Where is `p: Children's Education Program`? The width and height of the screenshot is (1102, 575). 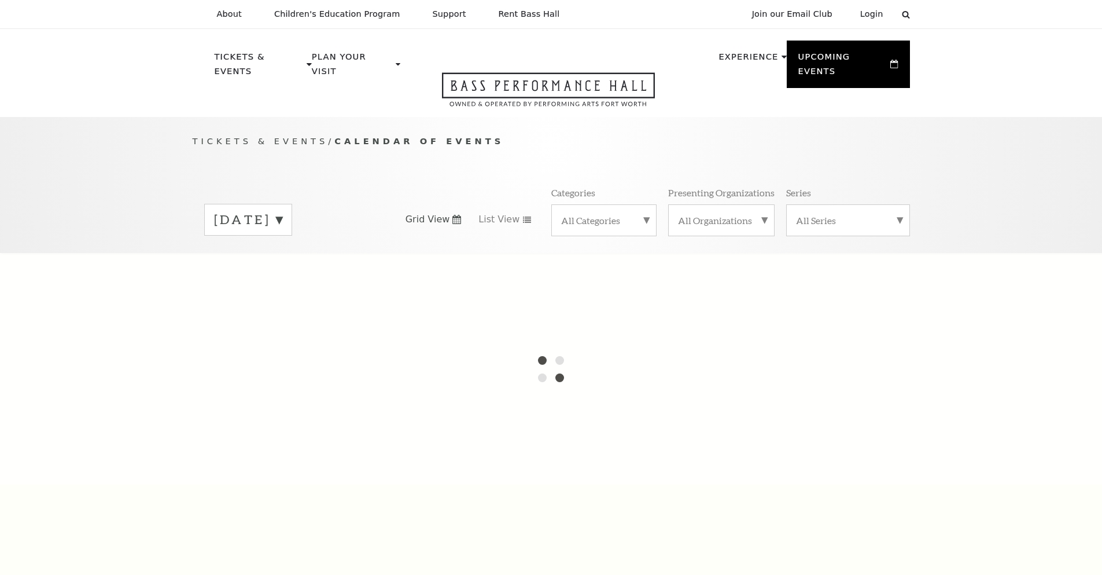
p: Children's Education Program is located at coordinates (337, 14).